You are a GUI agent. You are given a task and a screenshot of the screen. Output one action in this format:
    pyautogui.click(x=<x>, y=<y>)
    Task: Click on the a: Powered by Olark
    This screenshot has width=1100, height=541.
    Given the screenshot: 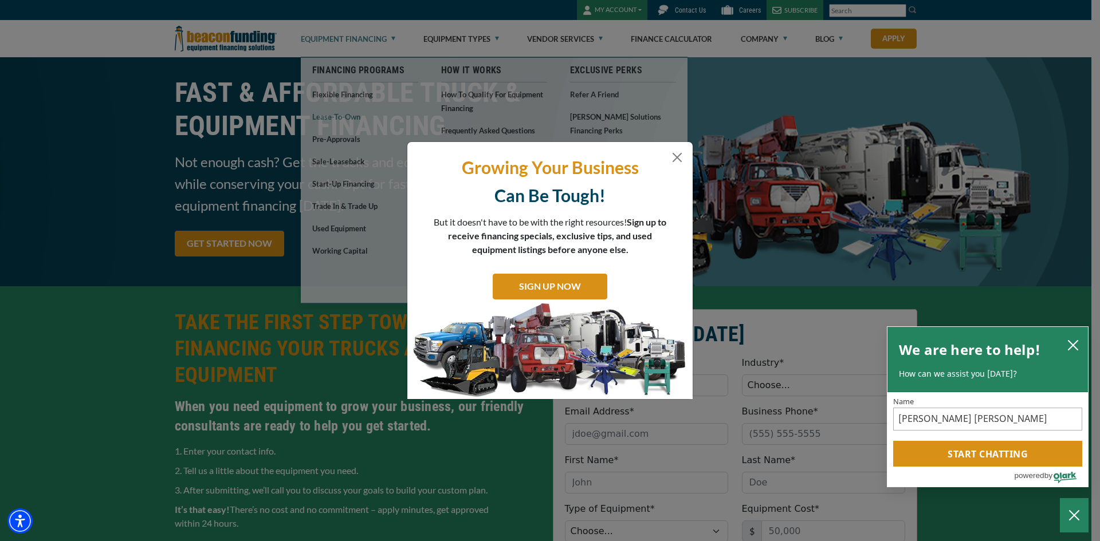 What is the action you would take?
    pyautogui.click(x=1050, y=477)
    